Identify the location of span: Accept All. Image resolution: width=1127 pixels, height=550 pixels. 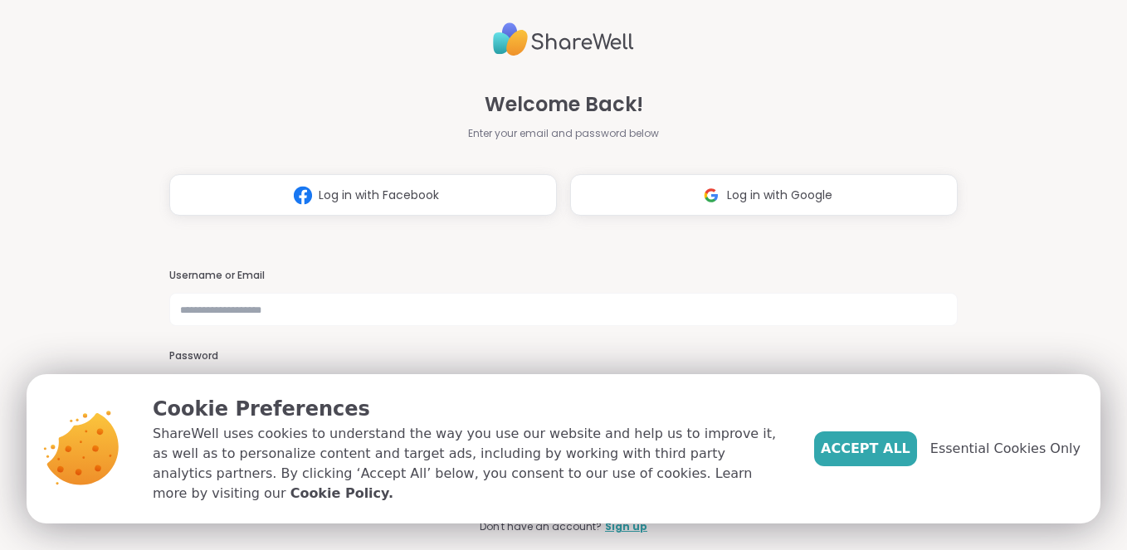
(866, 449).